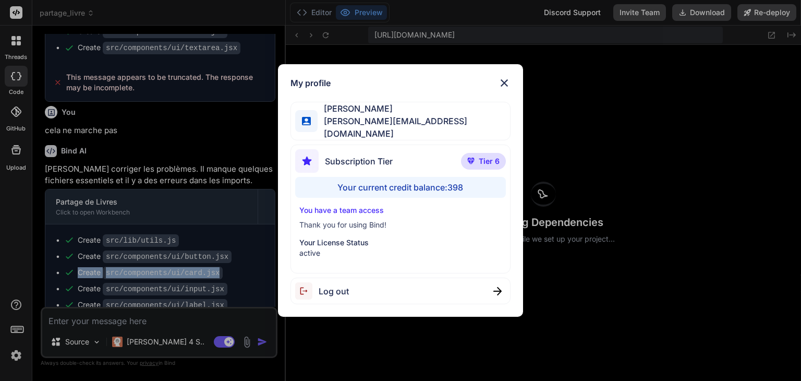  What do you see at coordinates (306, 121) in the screenshot?
I see `img: profile` at bounding box center [306, 121].